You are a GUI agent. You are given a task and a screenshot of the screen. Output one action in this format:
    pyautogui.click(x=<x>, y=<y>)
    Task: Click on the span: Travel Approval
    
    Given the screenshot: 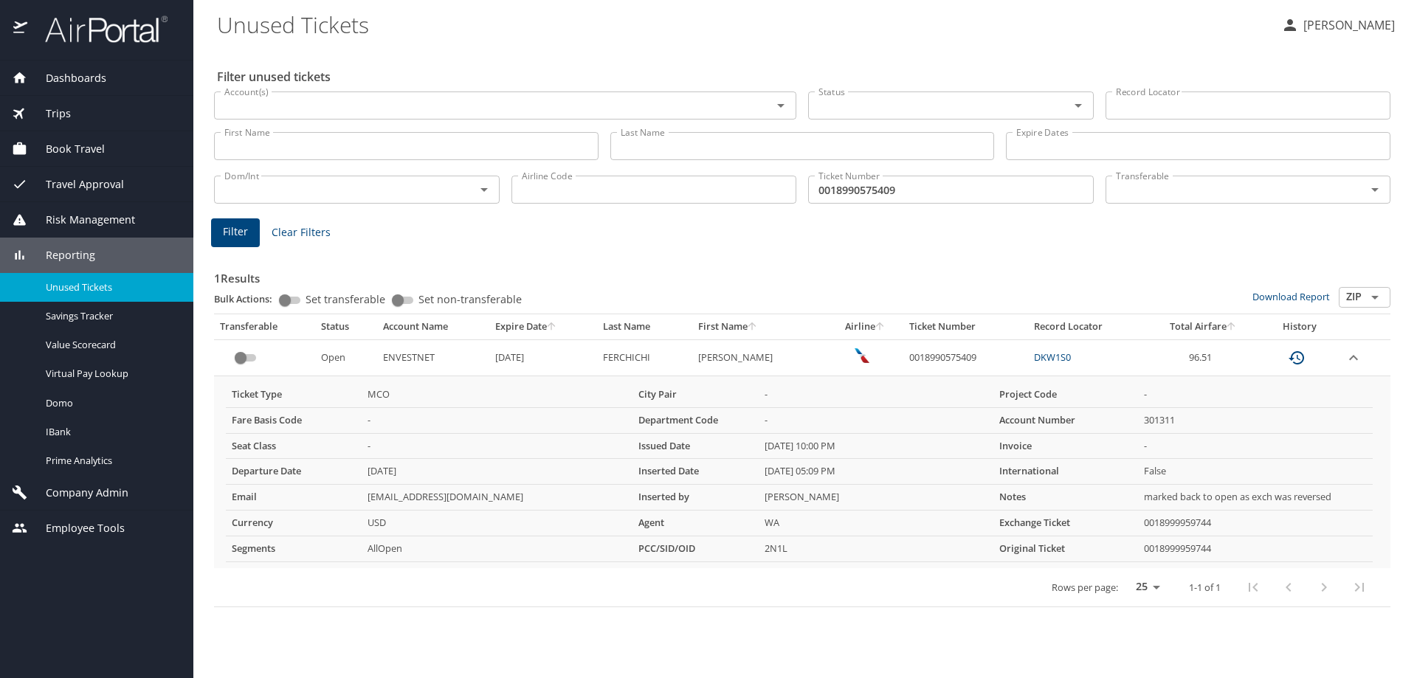 What is the action you would take?
    pyautogui.click(x=75, y=185)
    